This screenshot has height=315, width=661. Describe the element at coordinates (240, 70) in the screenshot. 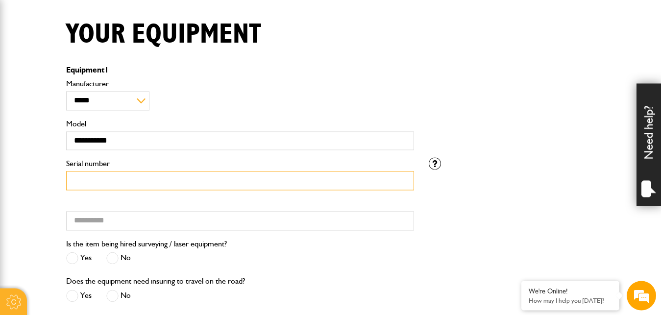

I see `p: Equipment` at that location.